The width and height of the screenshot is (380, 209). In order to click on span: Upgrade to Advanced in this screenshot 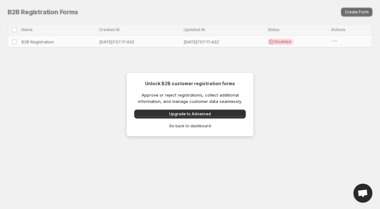, I will do `click(190, 114)`.